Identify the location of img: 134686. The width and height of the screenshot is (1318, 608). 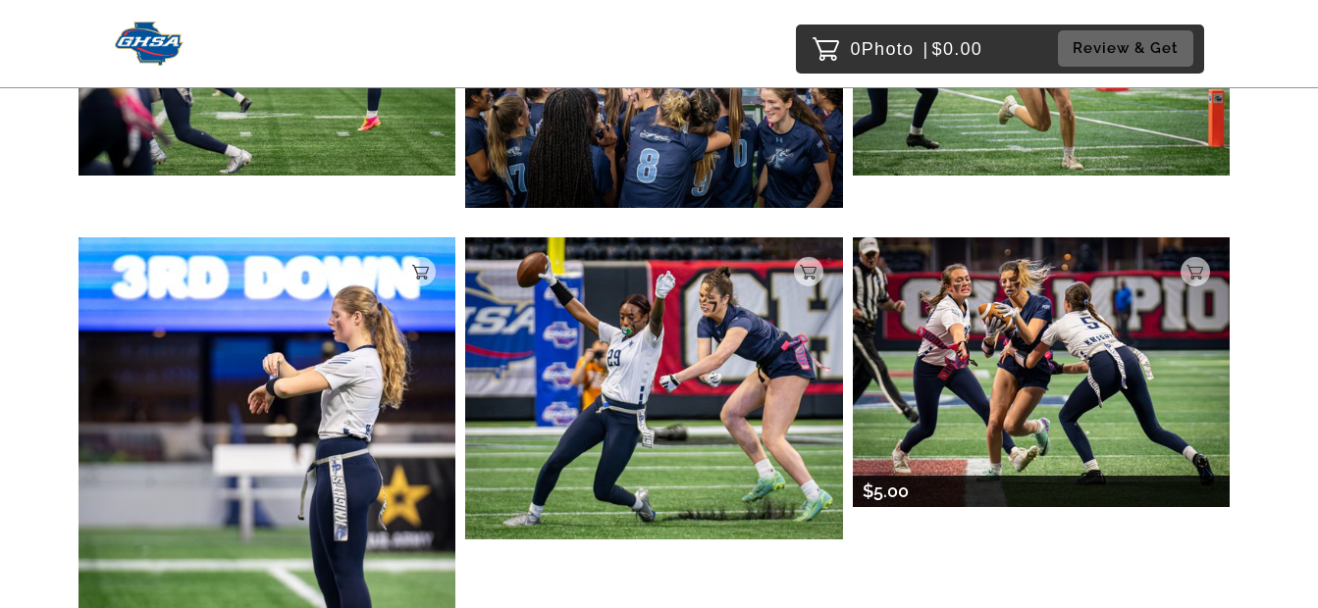
(1041, 372).